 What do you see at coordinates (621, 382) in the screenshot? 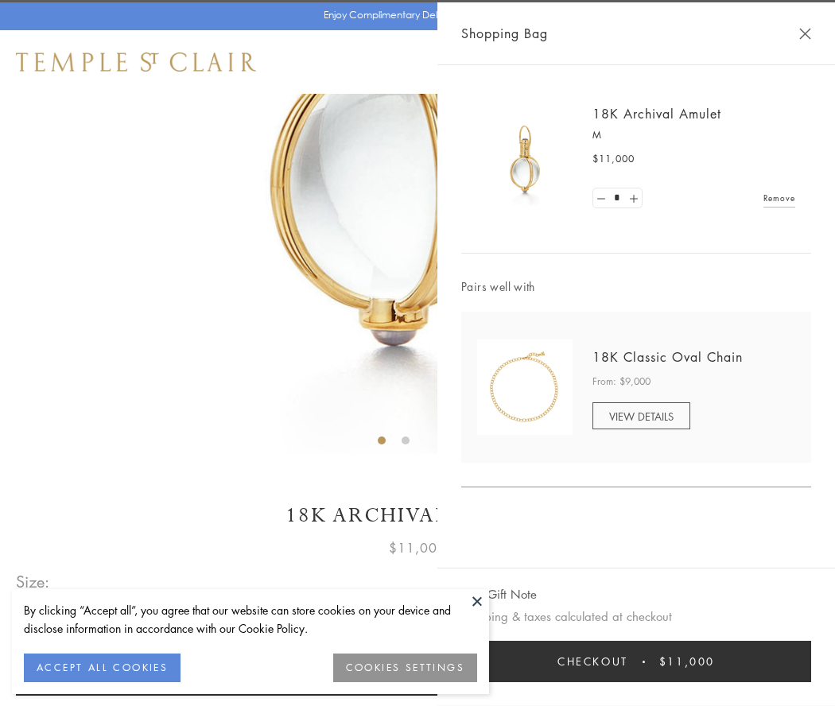
I see `span: From: $9,000` at bounding box center [621, 382].